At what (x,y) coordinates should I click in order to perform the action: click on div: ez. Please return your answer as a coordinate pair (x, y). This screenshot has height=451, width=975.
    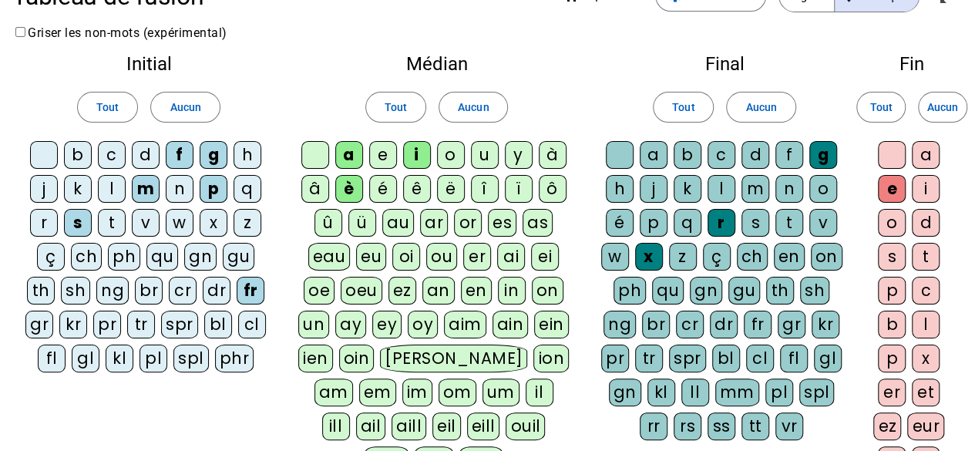
    Looking at the image, I should click on (402, 291).